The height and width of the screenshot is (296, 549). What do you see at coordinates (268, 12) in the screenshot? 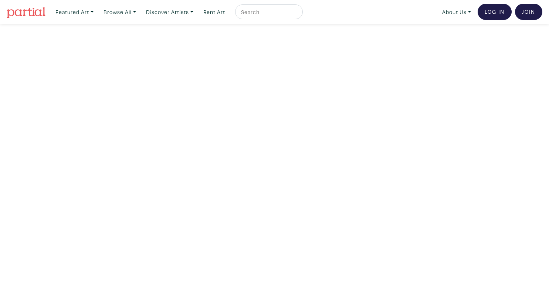
I see `input: Search` at bounding box center [268, 12].